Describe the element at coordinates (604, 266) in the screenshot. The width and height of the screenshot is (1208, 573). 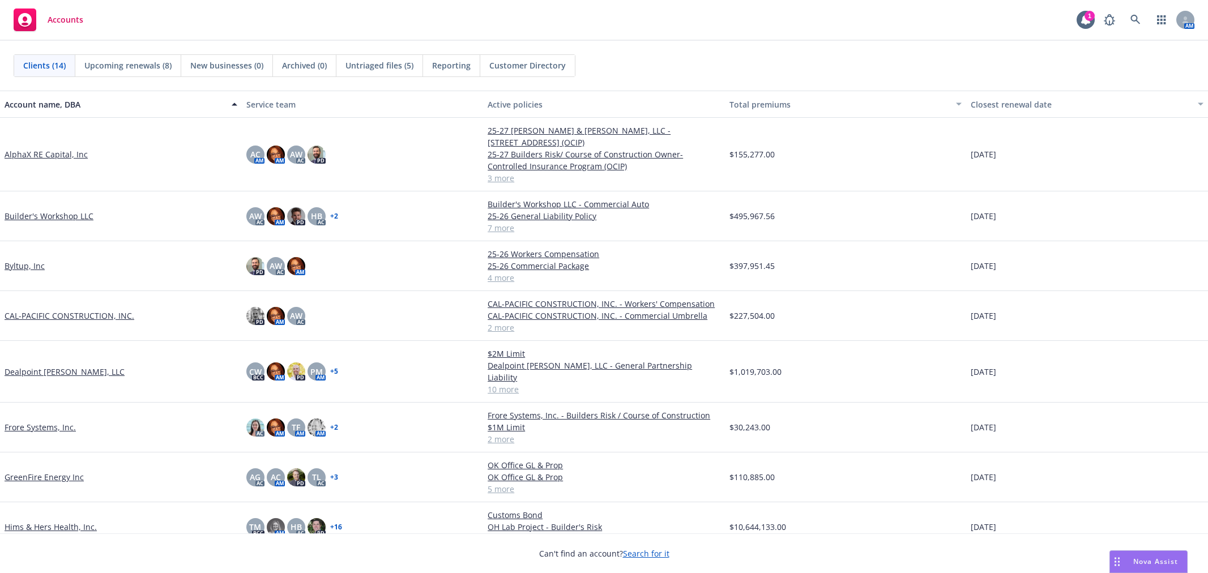
I see `a: 25-26 Commercial Package` at that location.